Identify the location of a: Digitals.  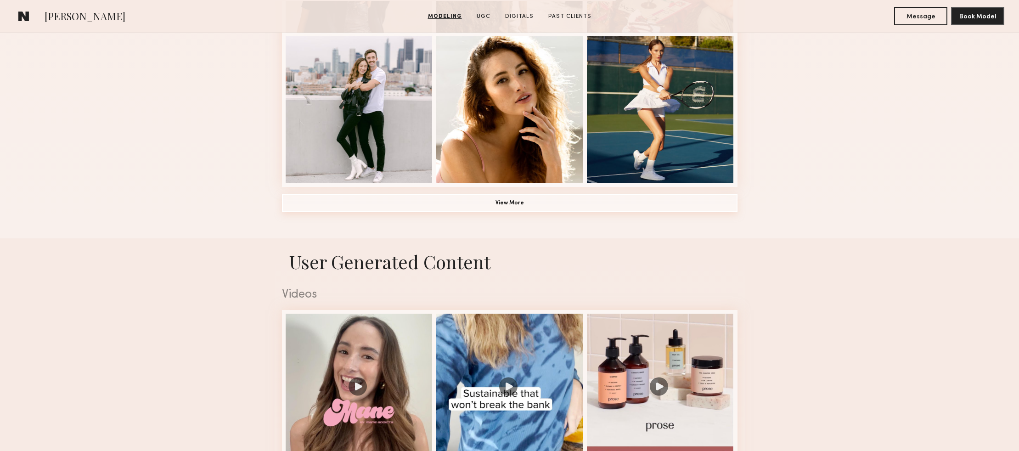
(520, 17).